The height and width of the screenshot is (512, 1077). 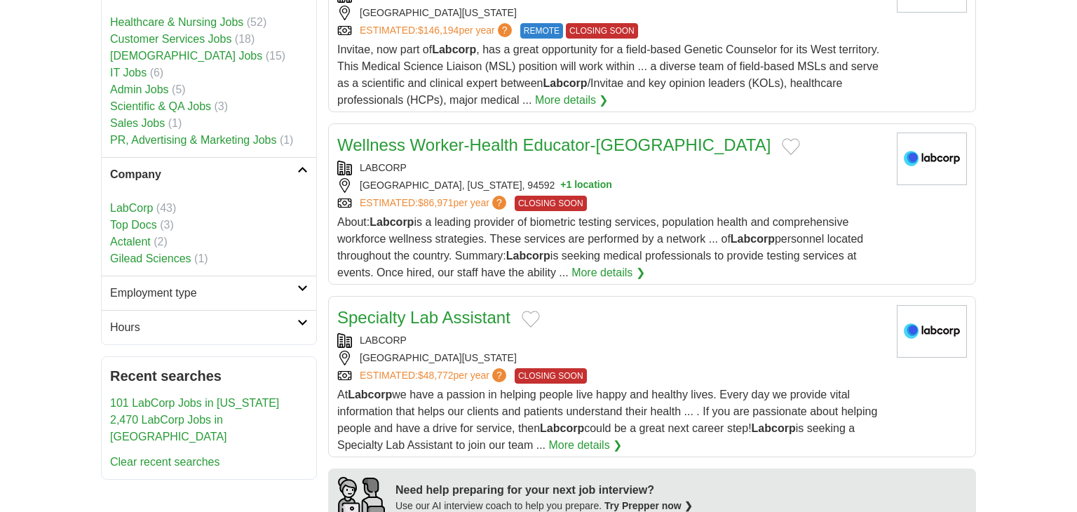 I want to click on a: ESTIMATED:$146,194per year?, so click(x=437, y=31).